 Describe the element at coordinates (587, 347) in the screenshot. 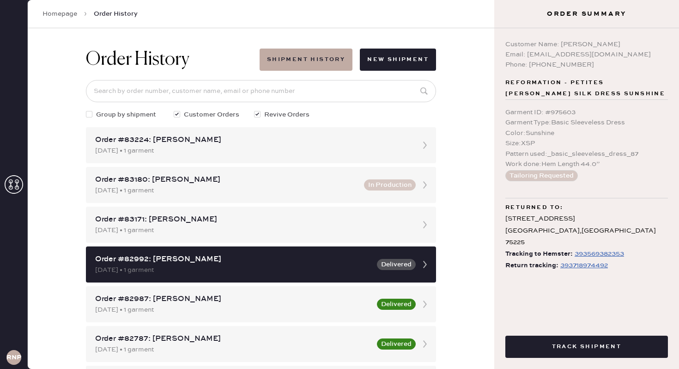

I see `button: Track Shipment` at that location.